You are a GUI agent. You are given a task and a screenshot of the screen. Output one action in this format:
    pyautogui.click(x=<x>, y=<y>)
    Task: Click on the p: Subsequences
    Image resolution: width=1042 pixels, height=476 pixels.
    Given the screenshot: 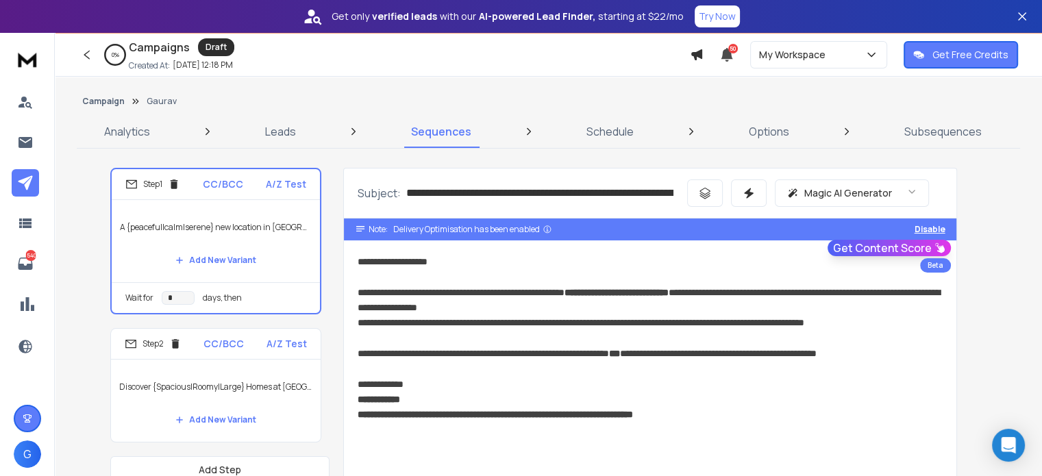 What is the action you would take?
    pyautogui.click(x=943, y=132)
    